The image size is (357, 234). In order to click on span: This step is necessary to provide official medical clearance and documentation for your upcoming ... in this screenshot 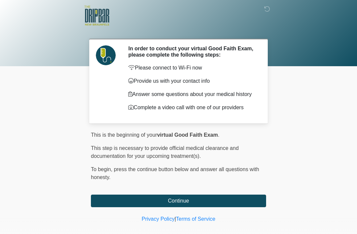, I will do `click(165, 152)`.